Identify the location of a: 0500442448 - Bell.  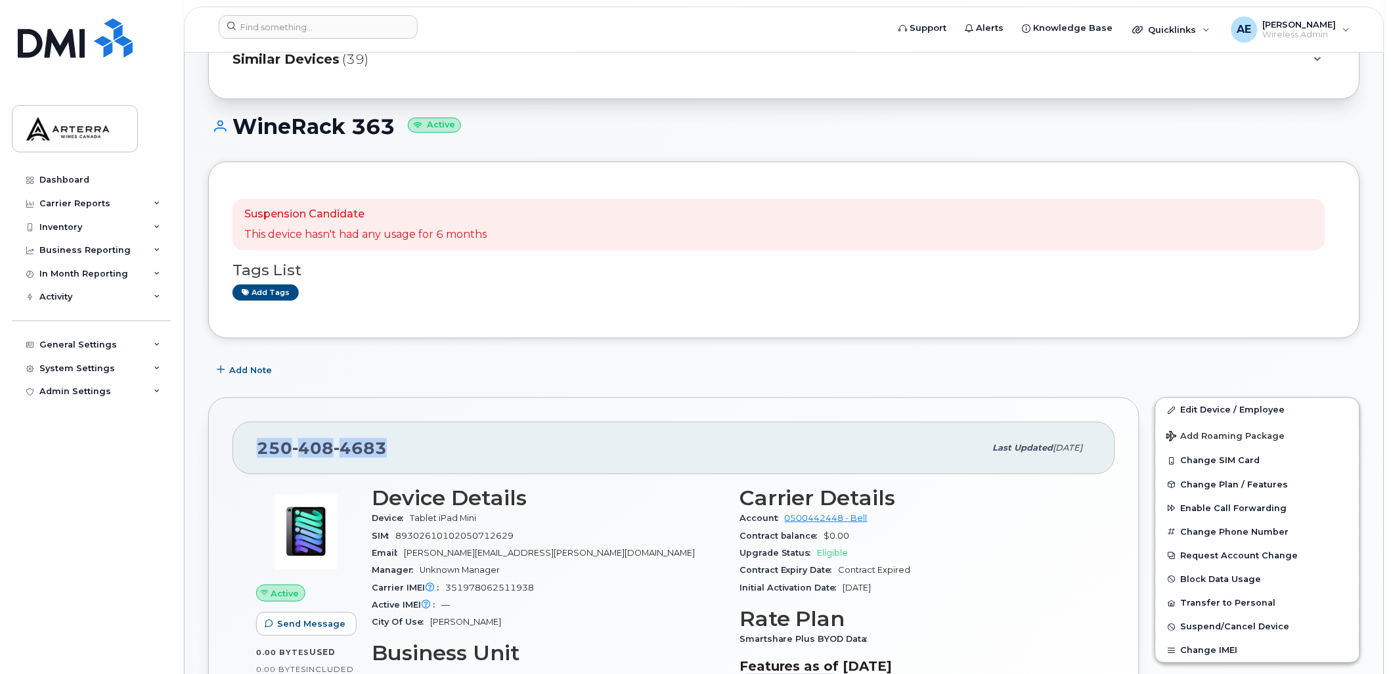
(826, 518).